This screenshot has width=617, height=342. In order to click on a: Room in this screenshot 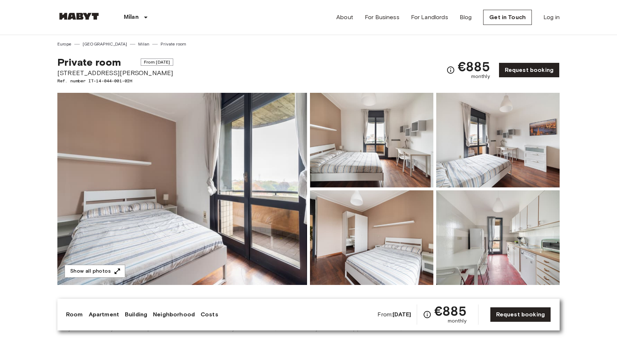, I will do `click(74, 314)`.